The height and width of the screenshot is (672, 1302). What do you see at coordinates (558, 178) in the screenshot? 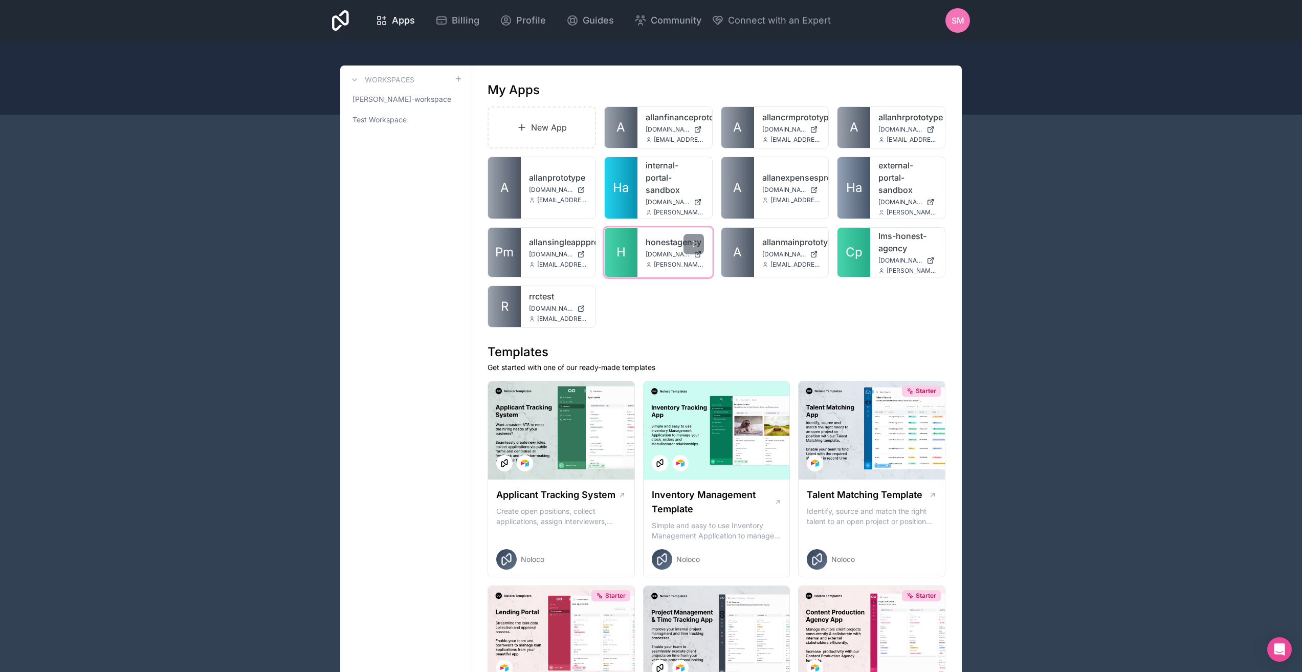
I see `a: allanprototype` at bounding box center [558, 178].